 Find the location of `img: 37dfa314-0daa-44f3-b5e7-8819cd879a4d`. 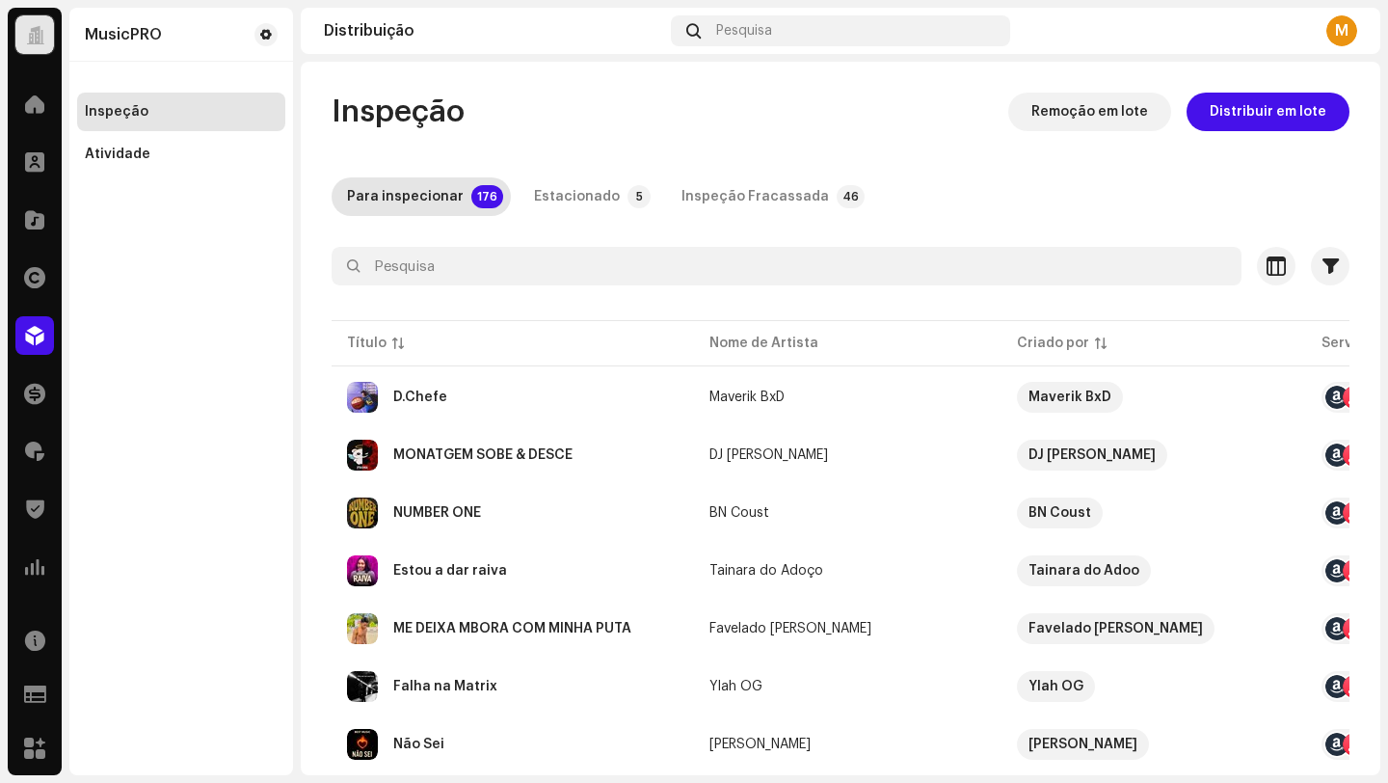

img: 37dfa314-0daa-44f3-b5e7-8819cd879a4d is located at coordinates (362, 571).